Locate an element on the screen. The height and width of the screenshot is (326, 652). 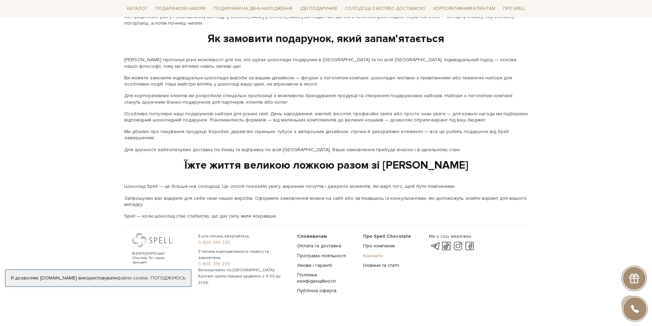
a: Солодощі з експрес-доставкою is located at coordinates (385, 9).